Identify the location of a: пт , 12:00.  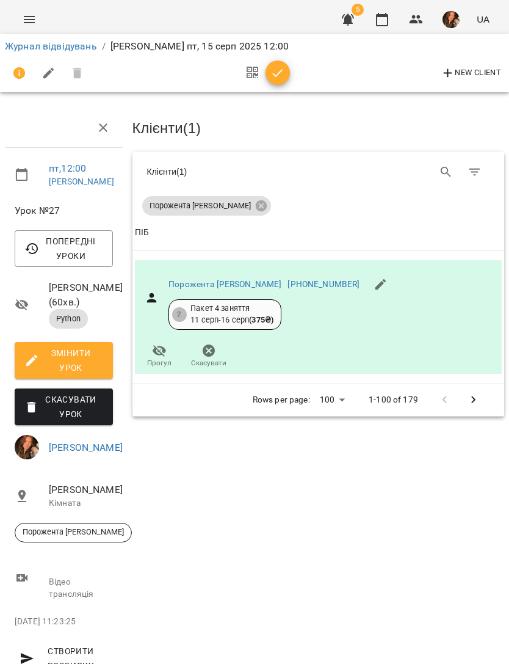
(67, 168).